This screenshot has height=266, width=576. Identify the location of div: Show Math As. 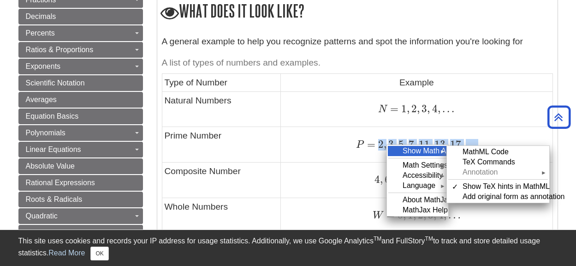
(418, 151).